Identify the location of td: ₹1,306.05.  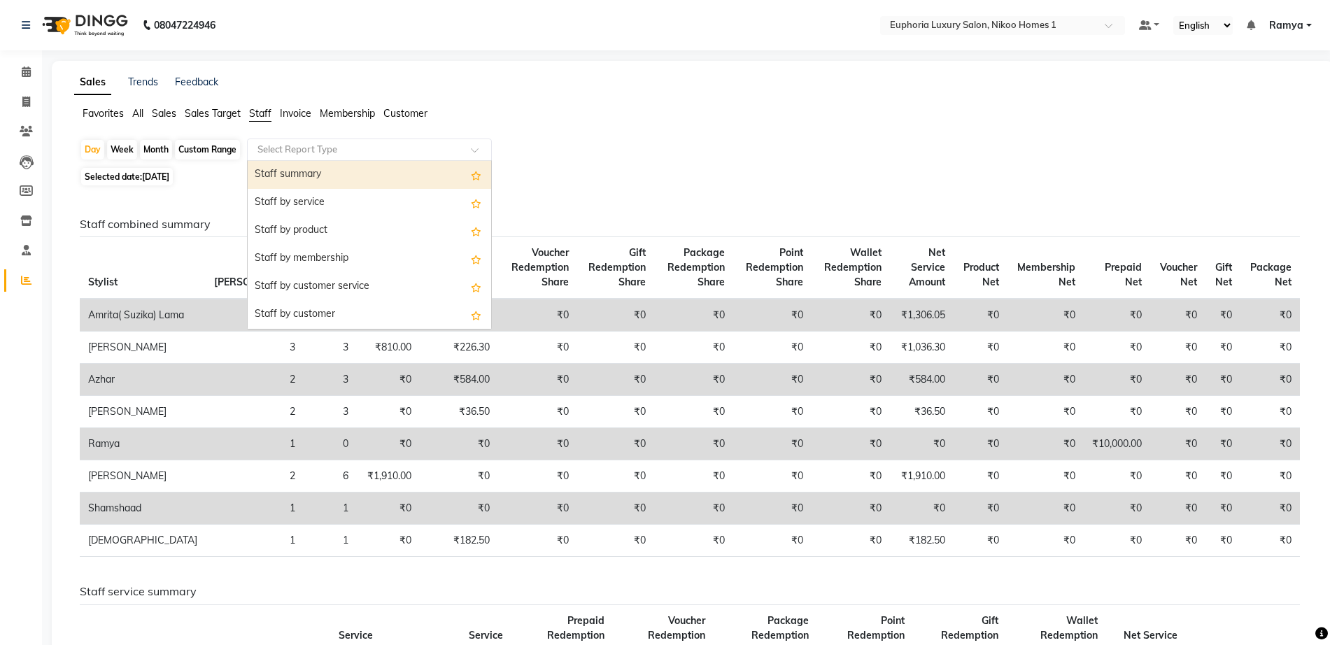
(922, 315).